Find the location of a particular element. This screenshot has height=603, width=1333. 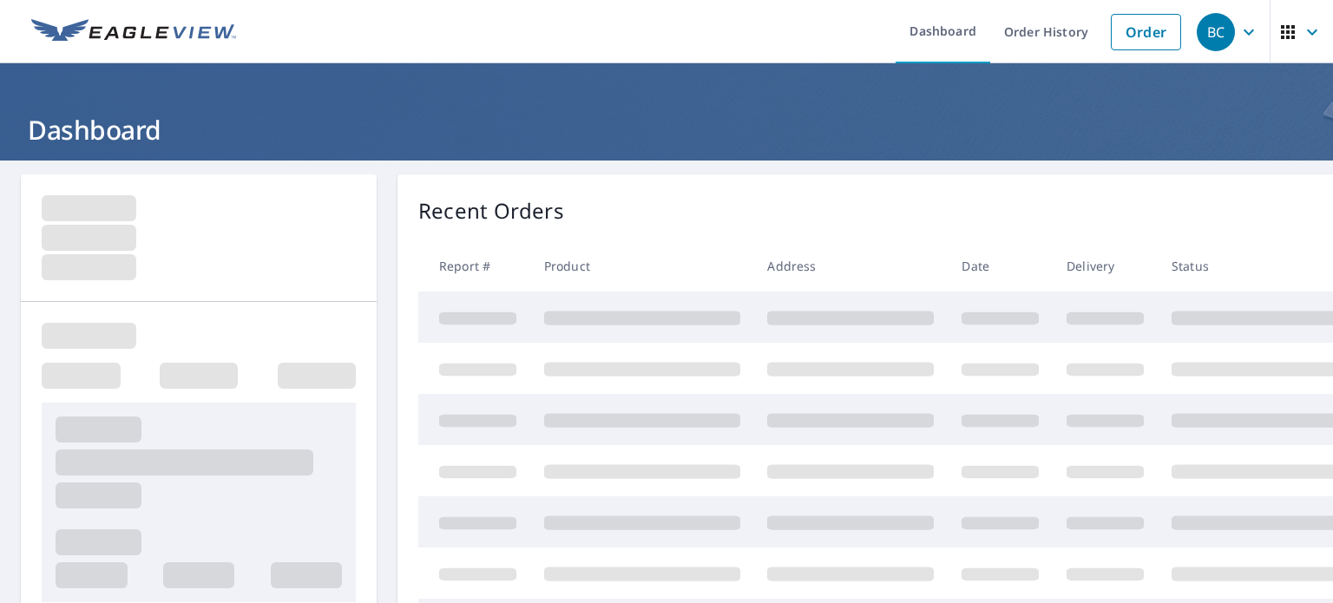

img: EV Logo is located at coordinates (134, 32).